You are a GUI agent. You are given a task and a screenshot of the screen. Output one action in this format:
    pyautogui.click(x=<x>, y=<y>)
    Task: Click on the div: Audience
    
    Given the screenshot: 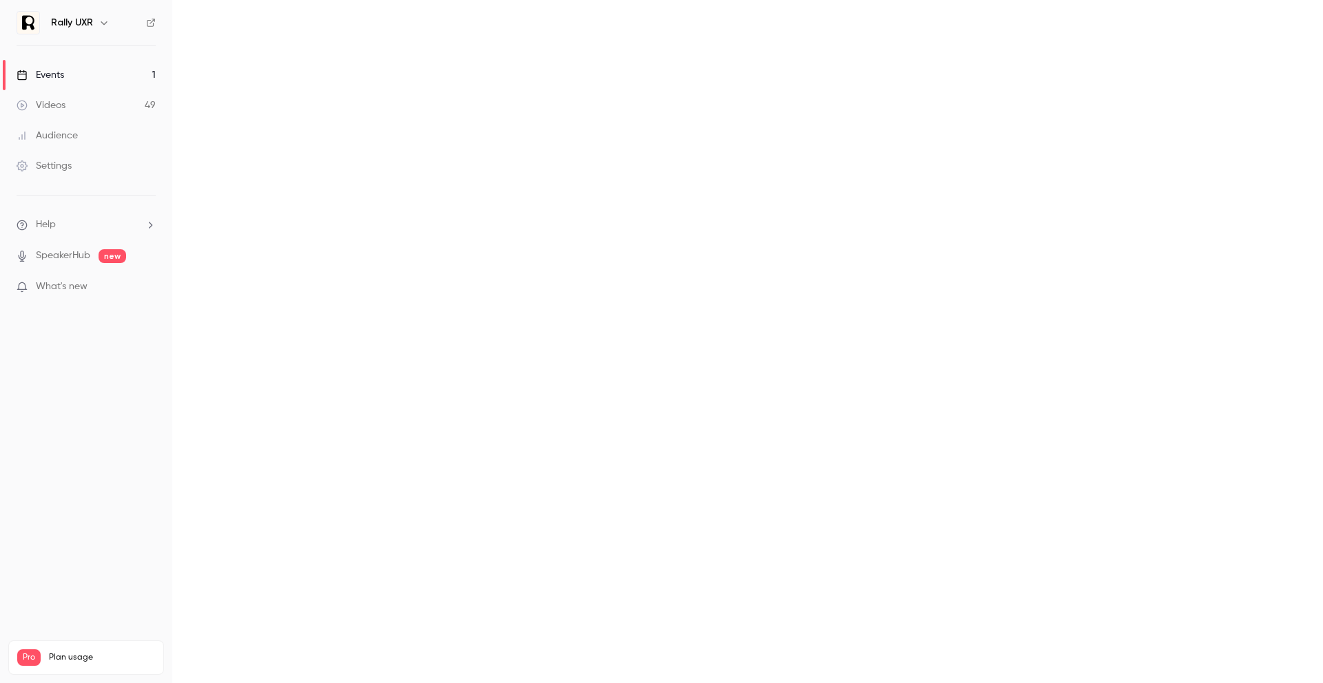 What is the action you would take?
    pyautogui.click(x=47, y=136)
    